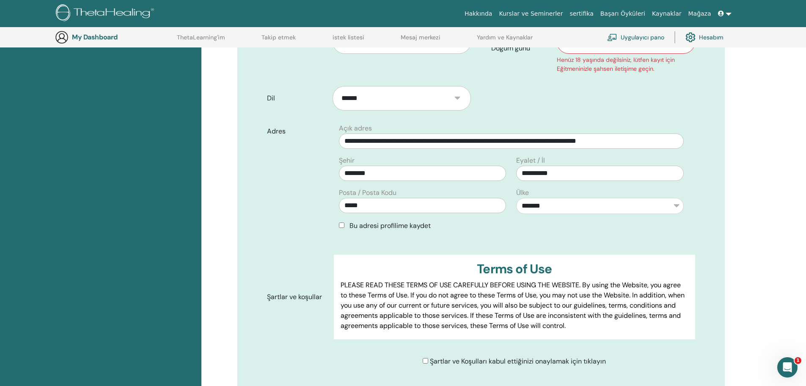 Image resolution: width=806 pixels, height=386 pixels. What do you see at coordinates (298, 297) in the screenshot?
I see `label: Şartlar ve koşullar` at bounding box center [298, 297].